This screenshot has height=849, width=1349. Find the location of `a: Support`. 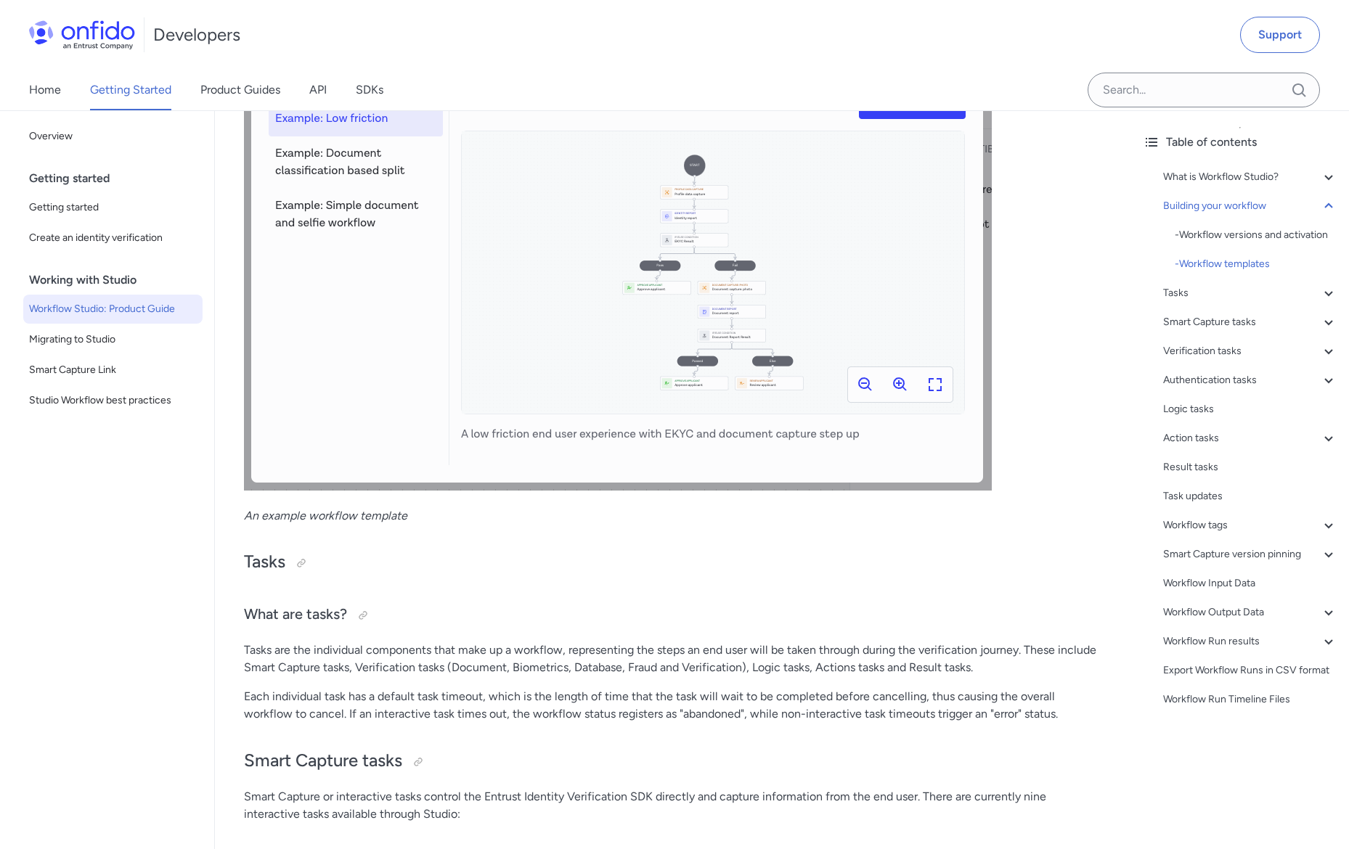

a: Support is located at coordinates (1280, 35).